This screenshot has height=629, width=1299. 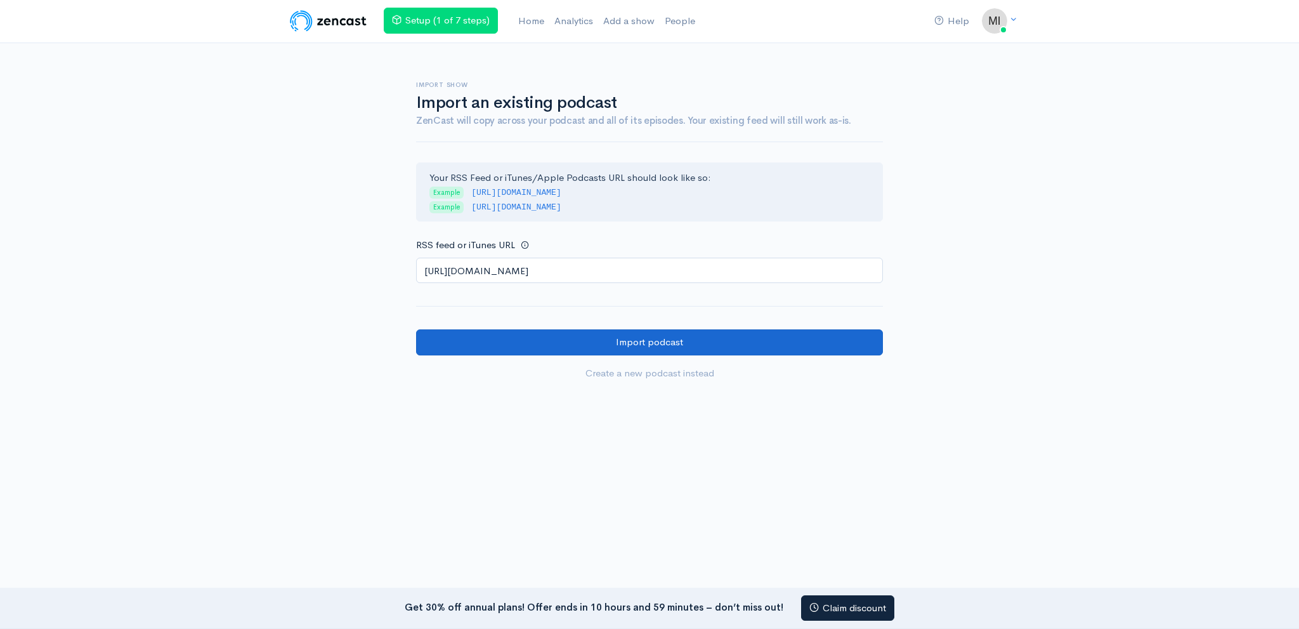 What do you see at coordinates (629, 21) in the screenshot?
I see `a: Add a show` at bounding box center [629, 21].